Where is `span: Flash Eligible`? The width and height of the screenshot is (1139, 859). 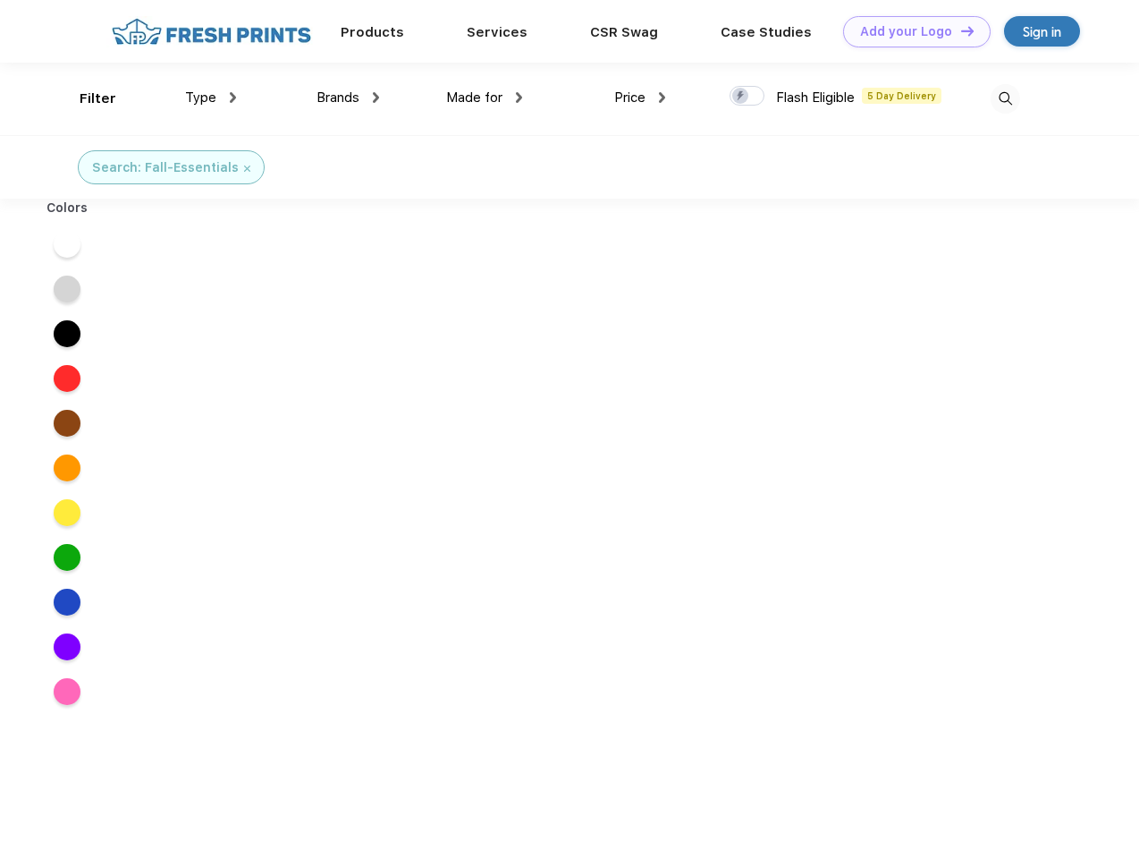 span: Flash Eligible is located at coordinates (816, 97).